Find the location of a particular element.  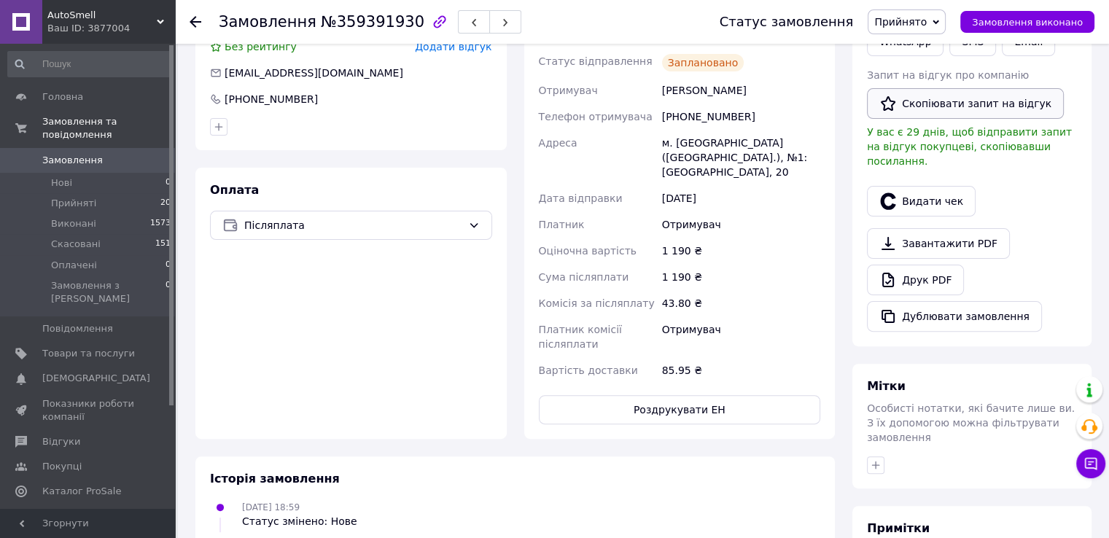

span: Оплата is located at coordinates (234, 190).